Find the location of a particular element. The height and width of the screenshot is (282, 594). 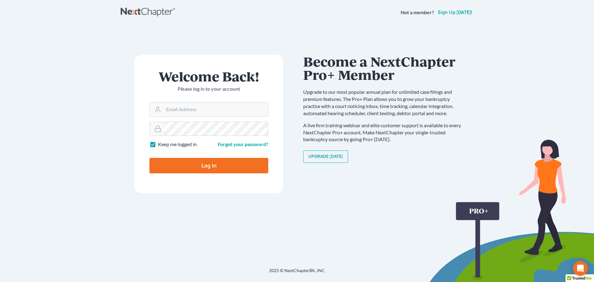

h1: Welcome Back! is located at coordinates (209, 76).